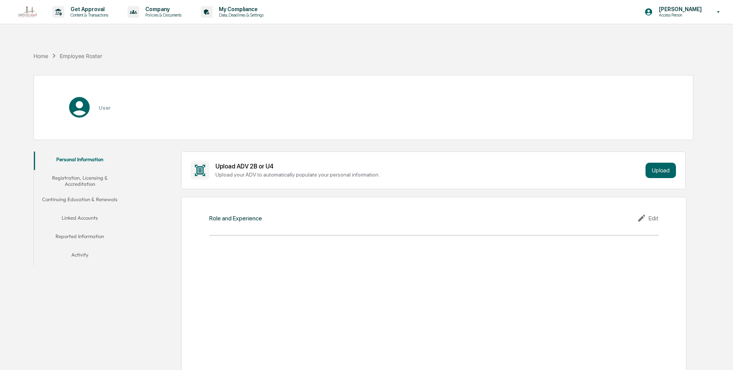 This screenshot has height=370, width=733. I want to click on img: logo, so click(28, 12).